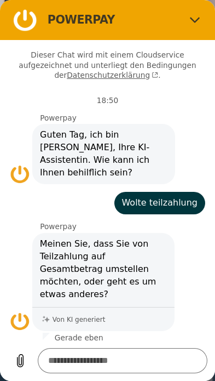 The image size is (215, 381). I want to click on p: 18:50, so click(108, 100).